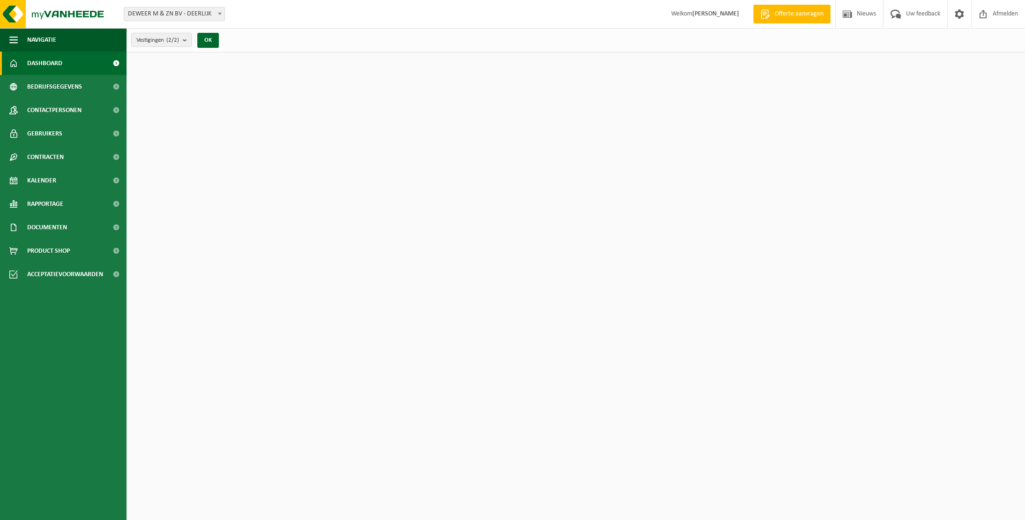 This screenshot has width=1025, height=520. What do you see at coordinates (45, 157) in the screenshot?
I see `span: Contracten` at bounding box center [45, 157].